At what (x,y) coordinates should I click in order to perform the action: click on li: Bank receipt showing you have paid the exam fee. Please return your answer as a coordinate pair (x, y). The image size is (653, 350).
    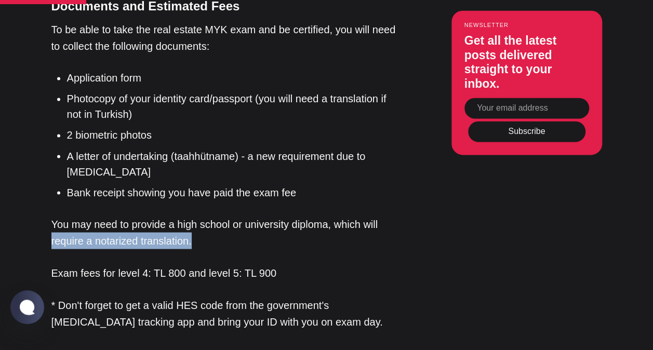
    Looking at the image, I should click on (233, 192).